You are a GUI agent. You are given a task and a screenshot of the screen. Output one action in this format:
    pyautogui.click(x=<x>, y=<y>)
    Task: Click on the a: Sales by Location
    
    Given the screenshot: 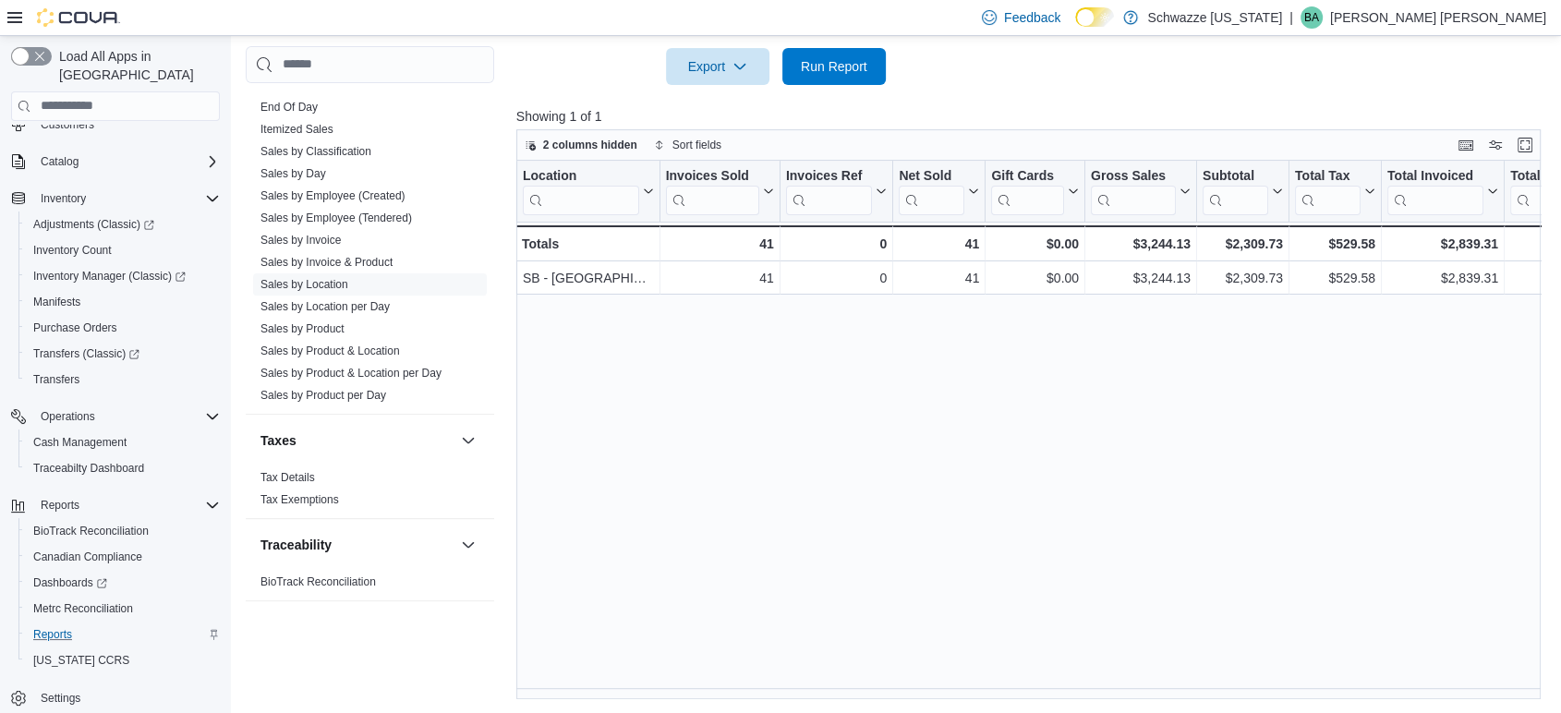 What is the action you would take?
    pyautogui.click(x=304, y=284)
    